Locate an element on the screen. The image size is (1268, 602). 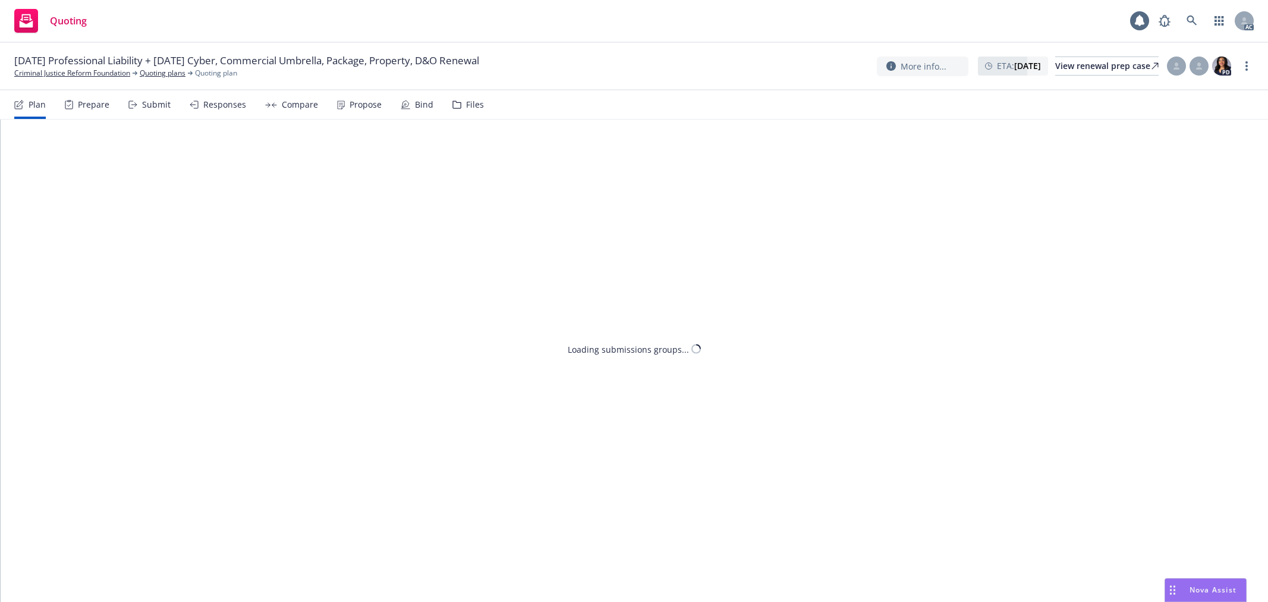
span: Quoting is located at coordinates (68, 21).